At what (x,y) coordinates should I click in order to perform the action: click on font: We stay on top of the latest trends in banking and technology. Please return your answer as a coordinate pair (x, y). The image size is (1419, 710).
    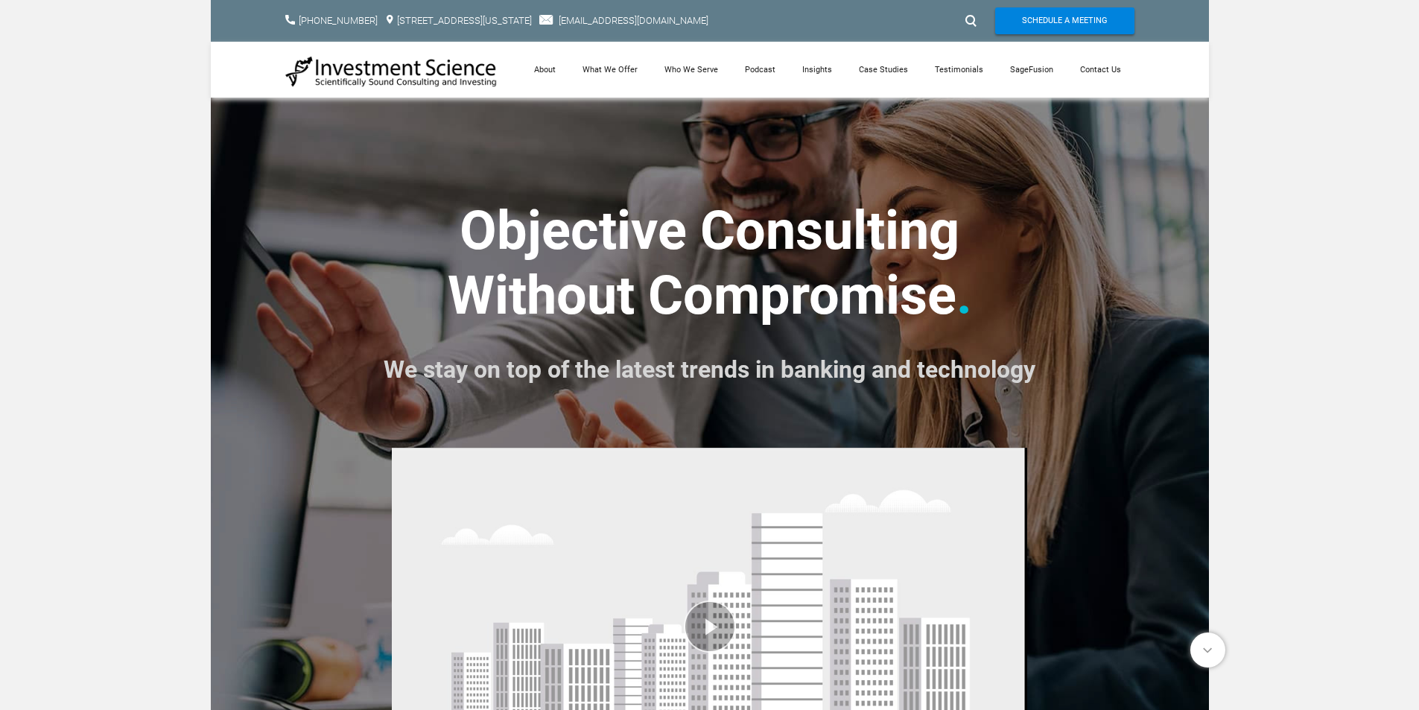
    Looking at the image, I should click on (709, 369).